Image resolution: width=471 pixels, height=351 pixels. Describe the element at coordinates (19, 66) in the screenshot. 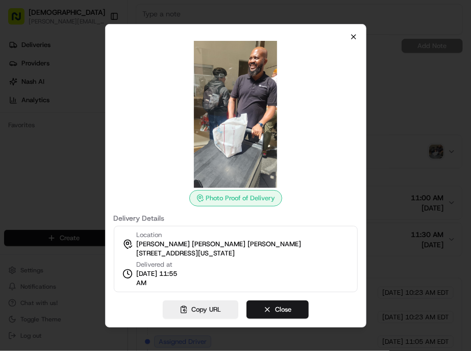

I see `img: 1736555255976-a54dd68f-1ca7-489b-9aae-adbdc363a1c4` at that location.